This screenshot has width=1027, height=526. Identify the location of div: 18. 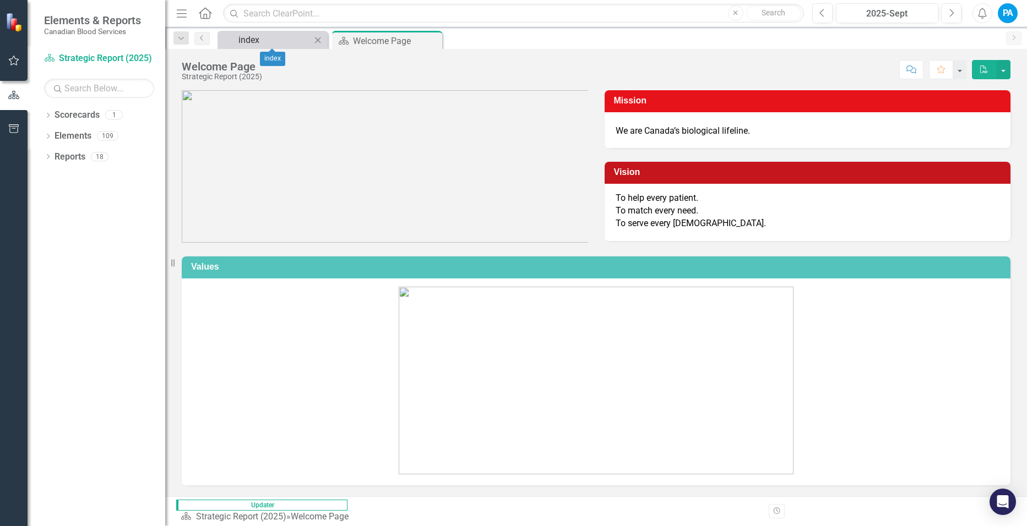
(100, 156).